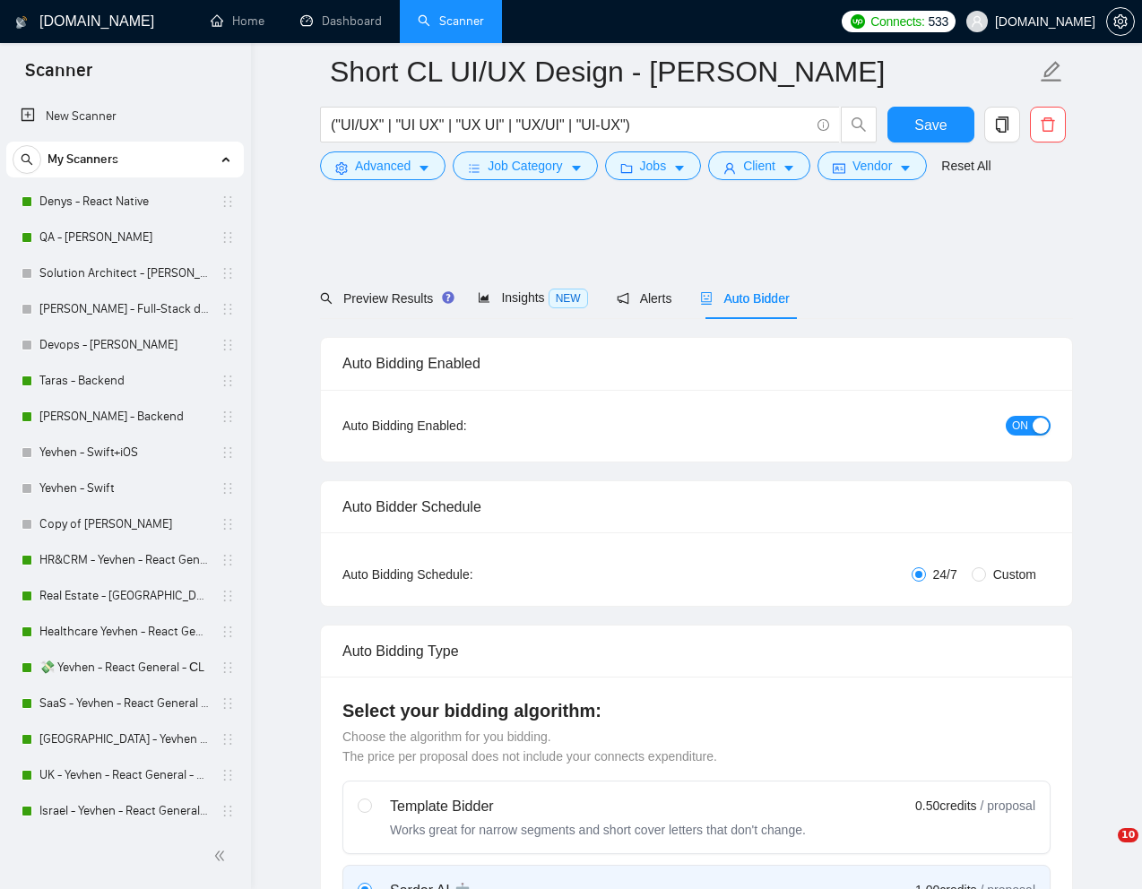  I want to click on span: folder, so click(626, 168).